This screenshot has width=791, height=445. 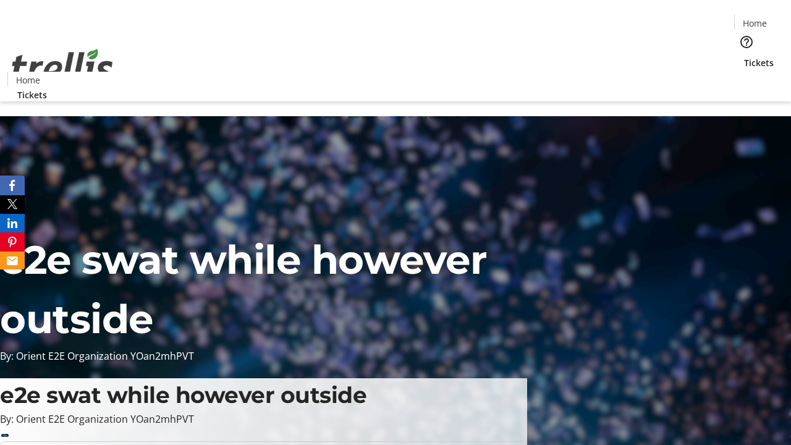 What do you see at coordinates (746, 42) in the screenshot?
I see `button: Help` at bounding box center [746, 42].